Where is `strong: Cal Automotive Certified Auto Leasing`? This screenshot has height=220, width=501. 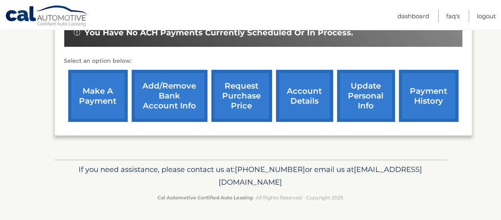
strong: Cal Automotive Certified Auto Leasing is located at coordinates (205, 197).